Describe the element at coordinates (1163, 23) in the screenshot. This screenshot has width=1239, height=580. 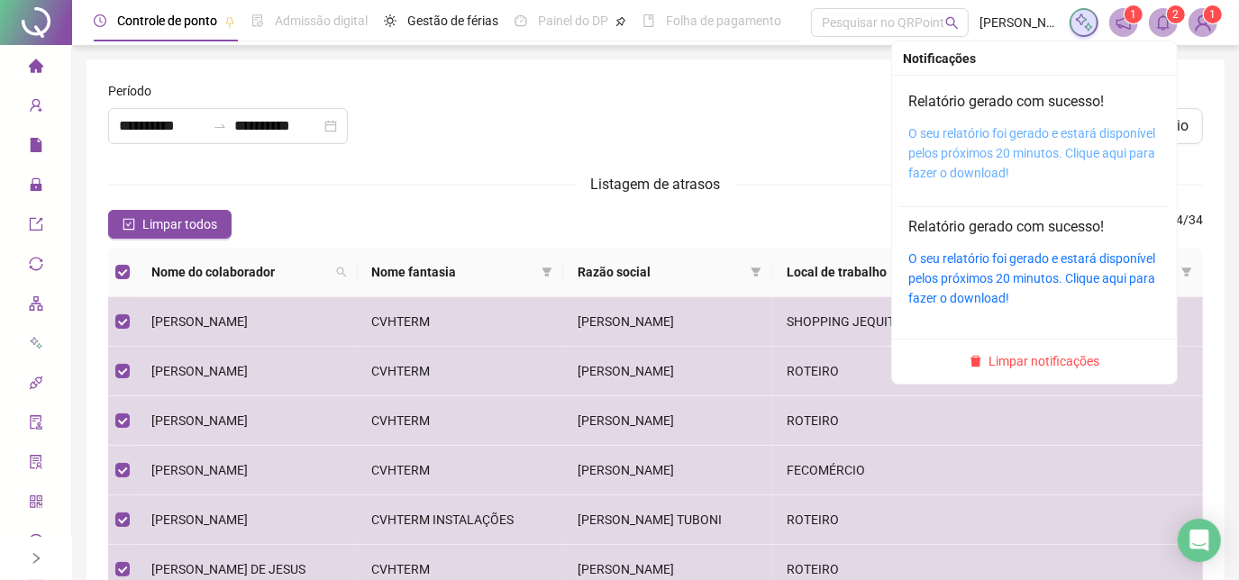
I see `span: bell` at that location.